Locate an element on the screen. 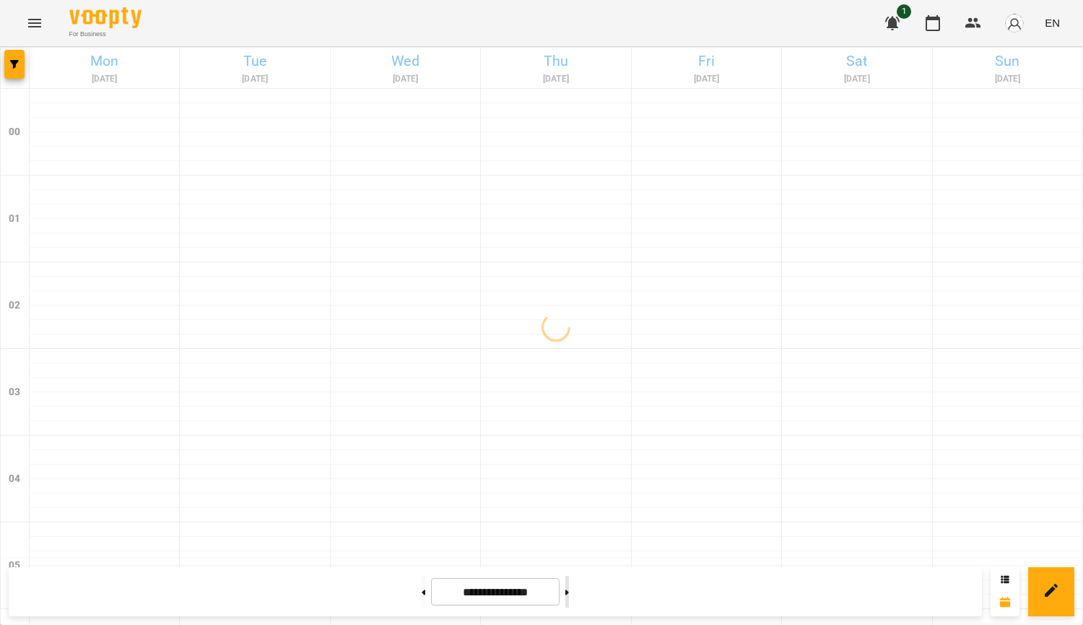  h6: Wed is located at coordinates (405, 61).